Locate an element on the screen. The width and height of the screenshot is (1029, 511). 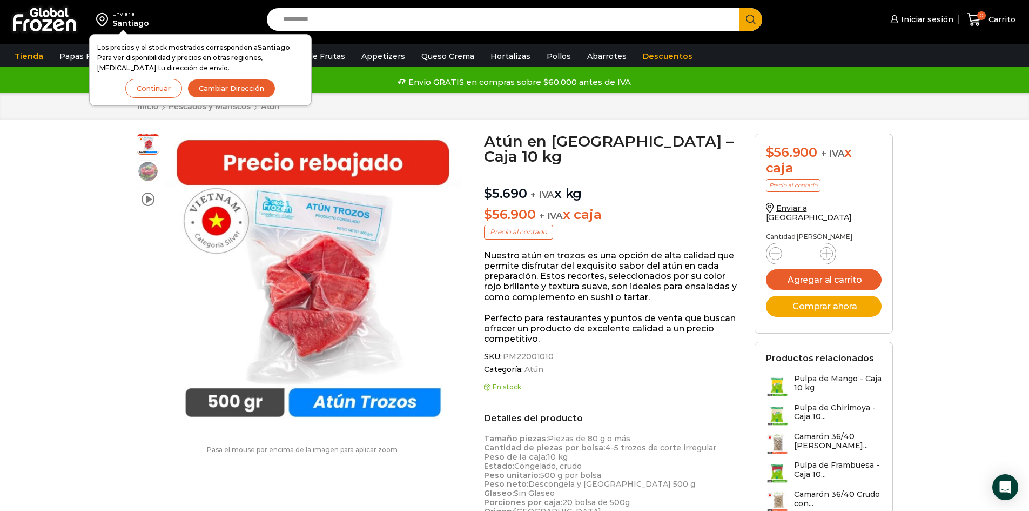
div: Enviar a is located at coordinates (131, 14).